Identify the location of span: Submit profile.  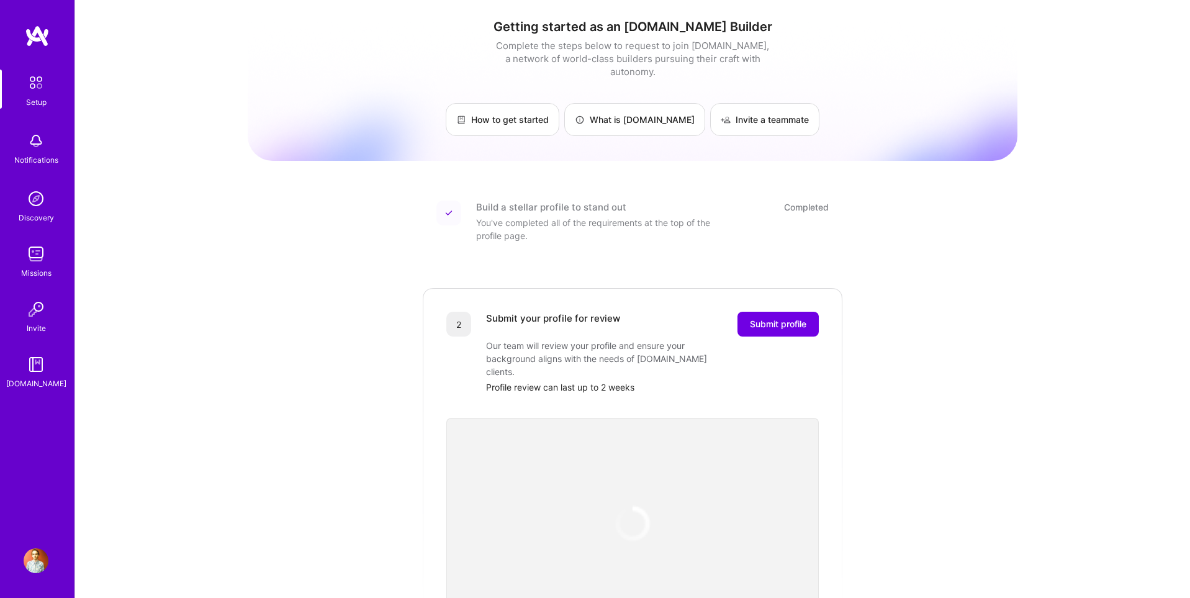
(778, 324).